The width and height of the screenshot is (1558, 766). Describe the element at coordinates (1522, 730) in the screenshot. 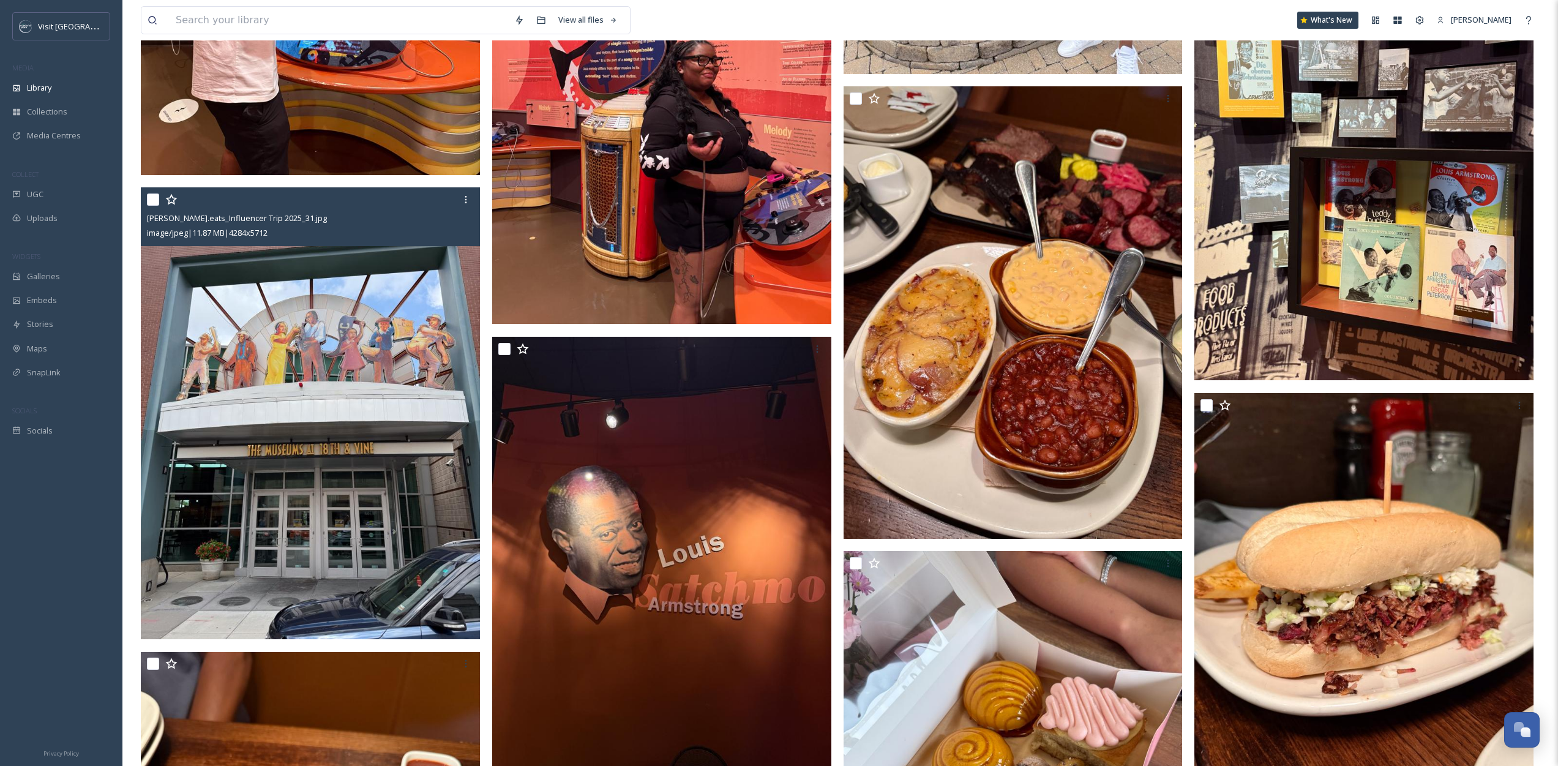

I see `button: Open Chat` at that location.